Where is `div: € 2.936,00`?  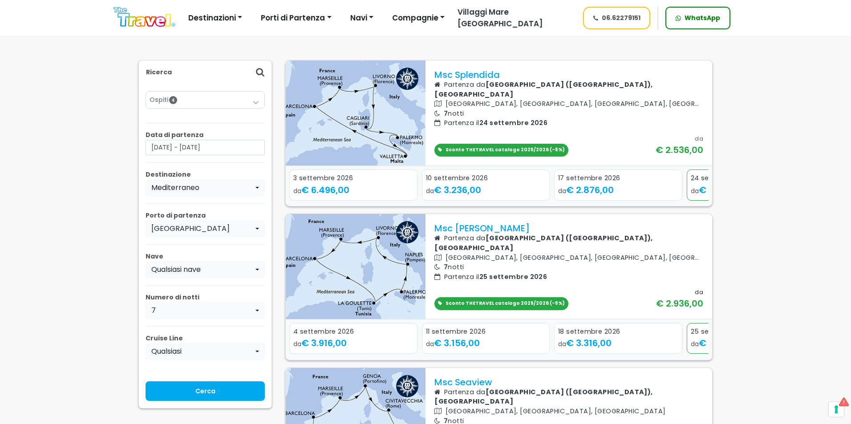 div: € 2.936,00 is located at coordinates (680, 304).